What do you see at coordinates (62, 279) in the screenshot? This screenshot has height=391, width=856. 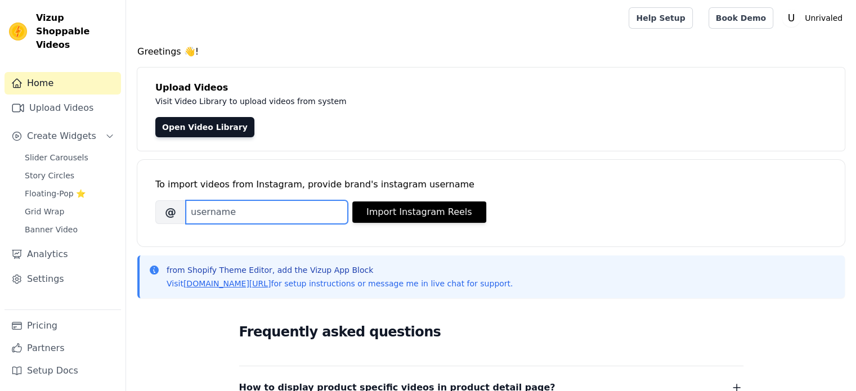 I see `a: Settings` at bounding box center [62, 279].